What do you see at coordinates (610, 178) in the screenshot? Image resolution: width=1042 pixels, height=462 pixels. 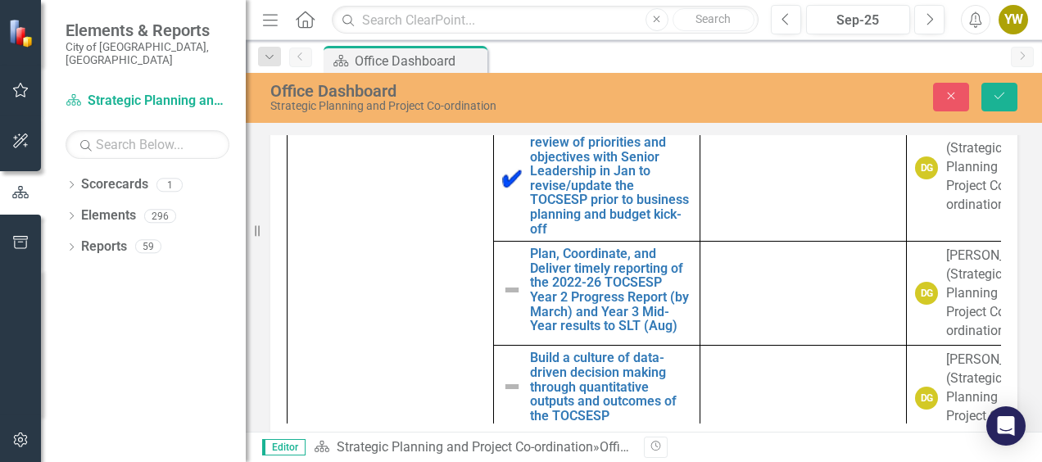 I see `a: Conduct a Strategic Plan review of priorities and objectives with Senior Leadership in Jan to rev...` at bounding box center [610, 178].